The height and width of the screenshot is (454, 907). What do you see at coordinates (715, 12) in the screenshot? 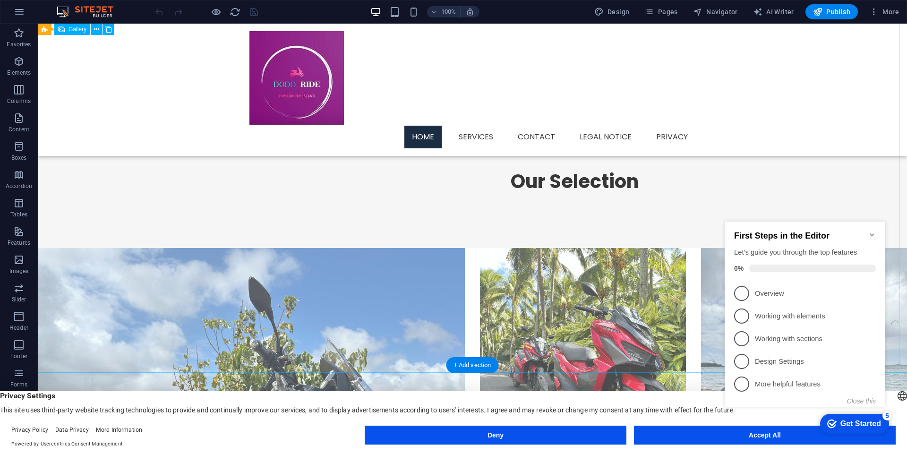
I see `span: Navigator` at bounding box center [715, 12].